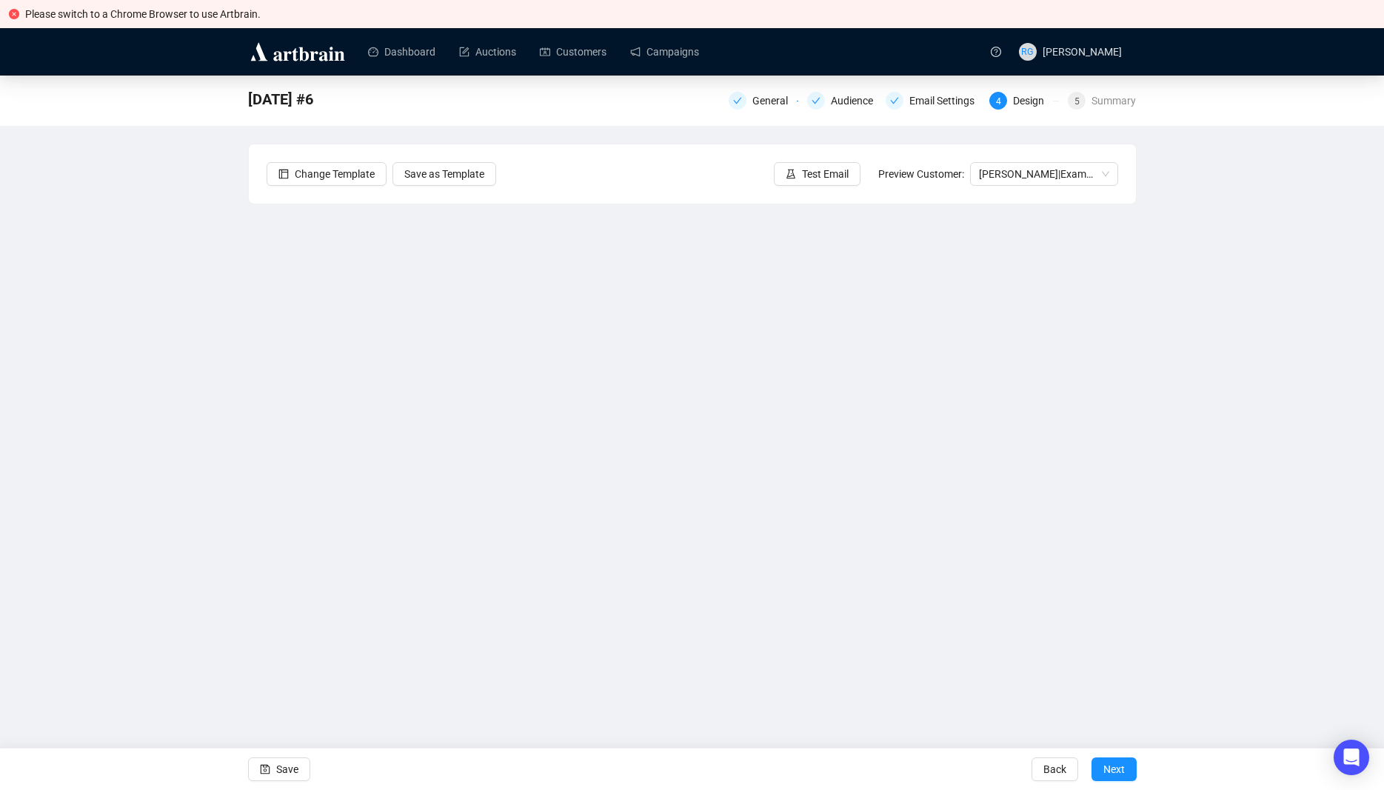  What do you see at coordinates (921, 174) in the screenshot?
I see `span: Preview Customer:` at bounding box center [921, 174].